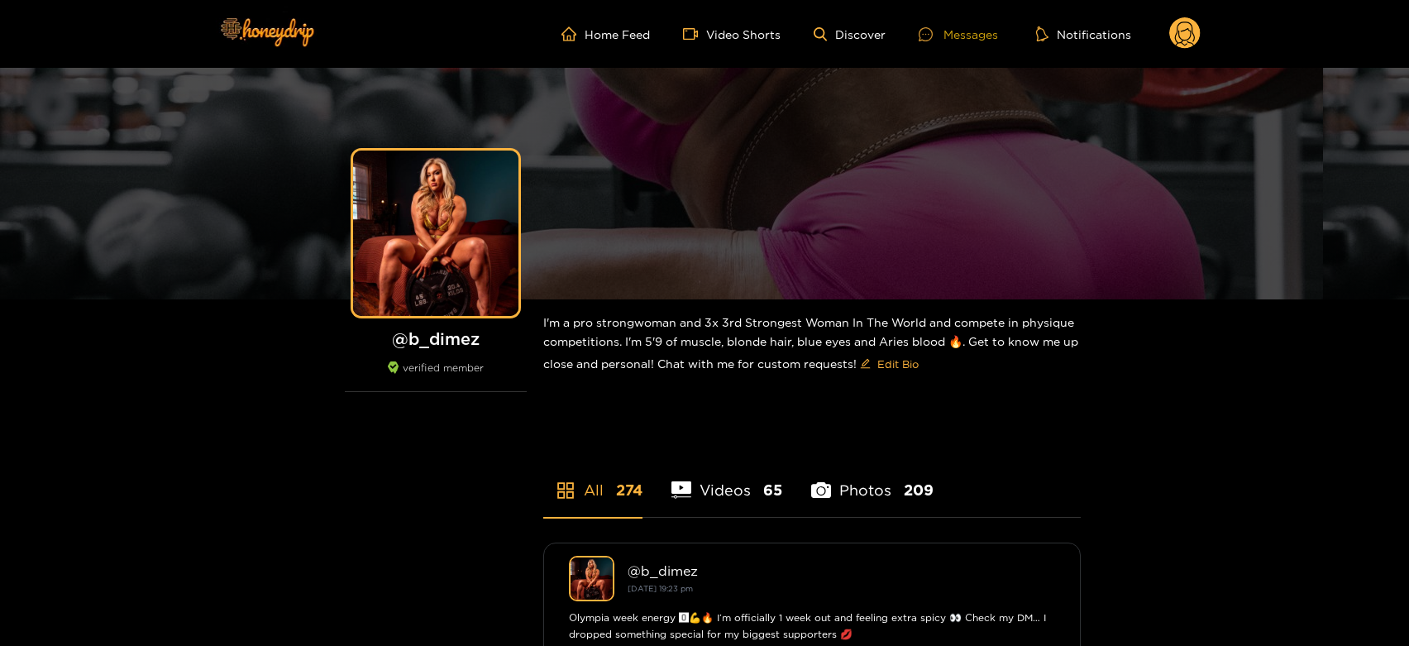  What do you see at coordinates (629, 489) in the screenshot?
I see `span: 274` at bounding box center [629, 489].